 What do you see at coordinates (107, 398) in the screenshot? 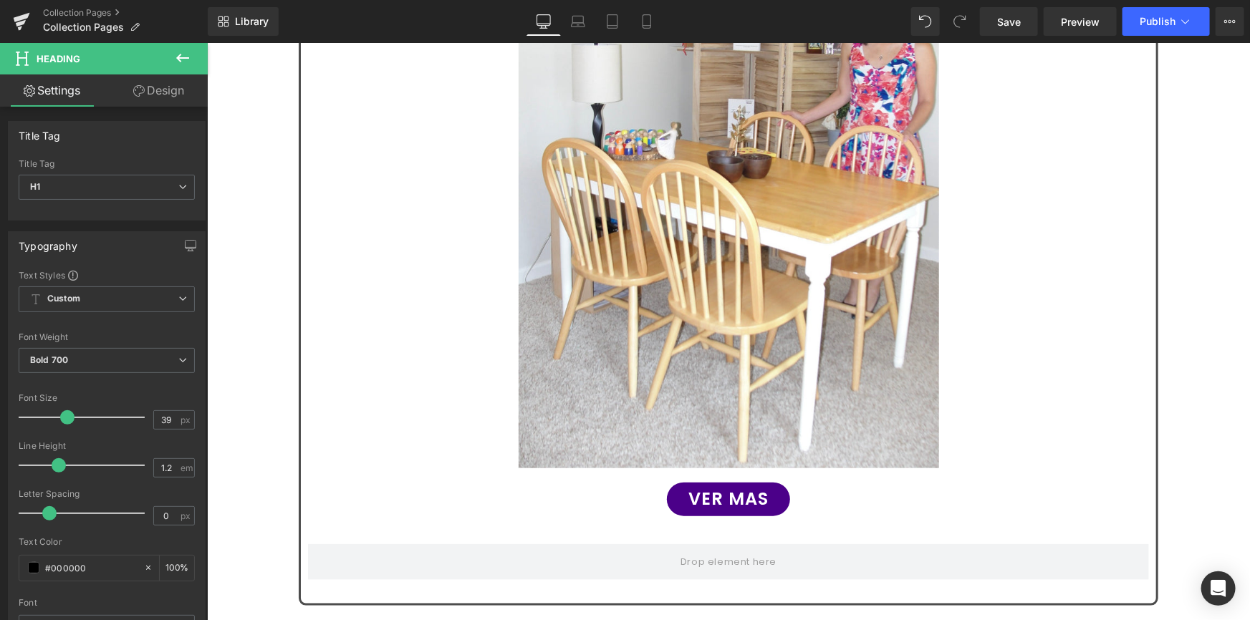
I see `div: Font Size` at bounding box center [107, 398].